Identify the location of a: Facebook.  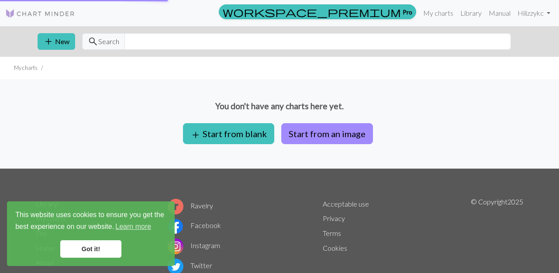
(194, 225).